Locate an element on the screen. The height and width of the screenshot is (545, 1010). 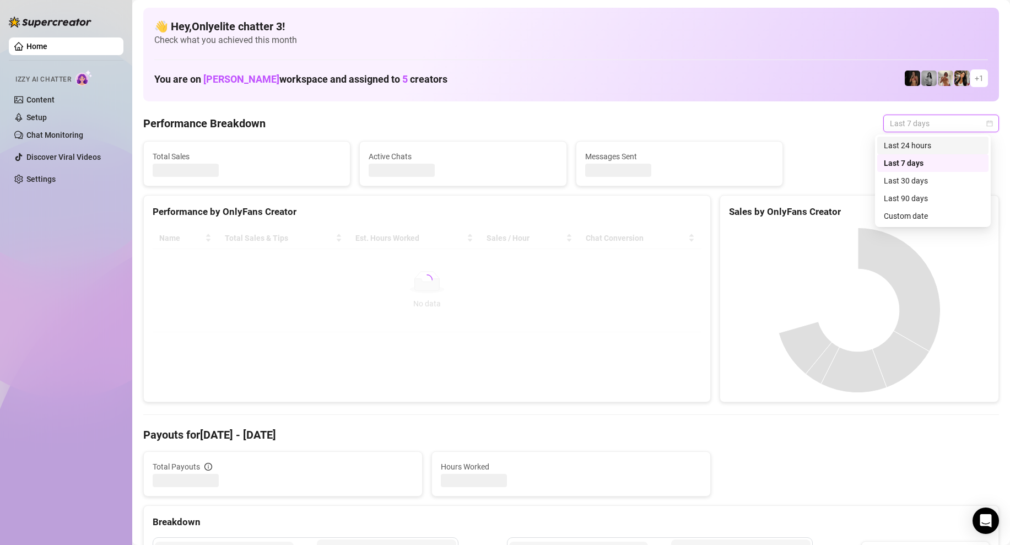
span: Messages Sent is located at coordinates (680, 157).